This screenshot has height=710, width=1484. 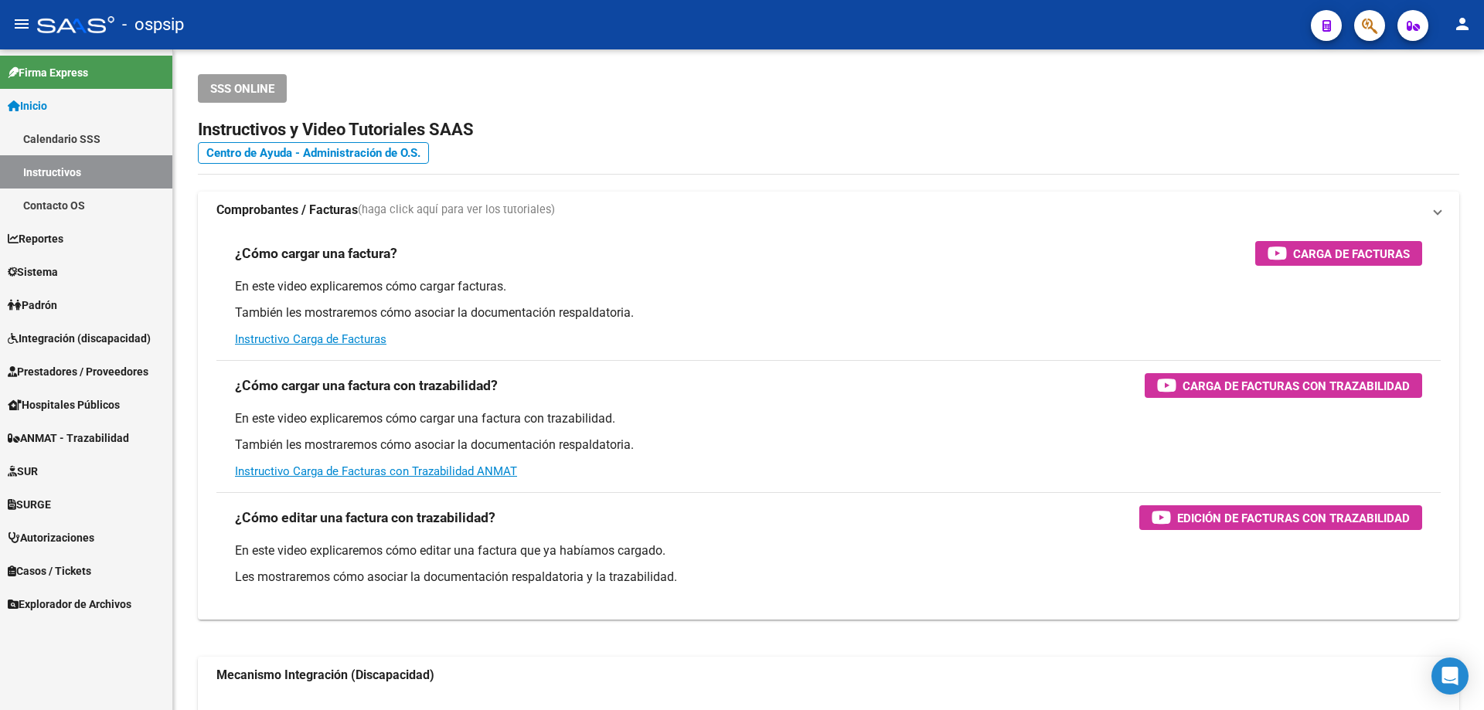 What do you see at coordinates (32, 272) in the screenshot?
I see `span: Sistema` at bounding box center [32, 272].